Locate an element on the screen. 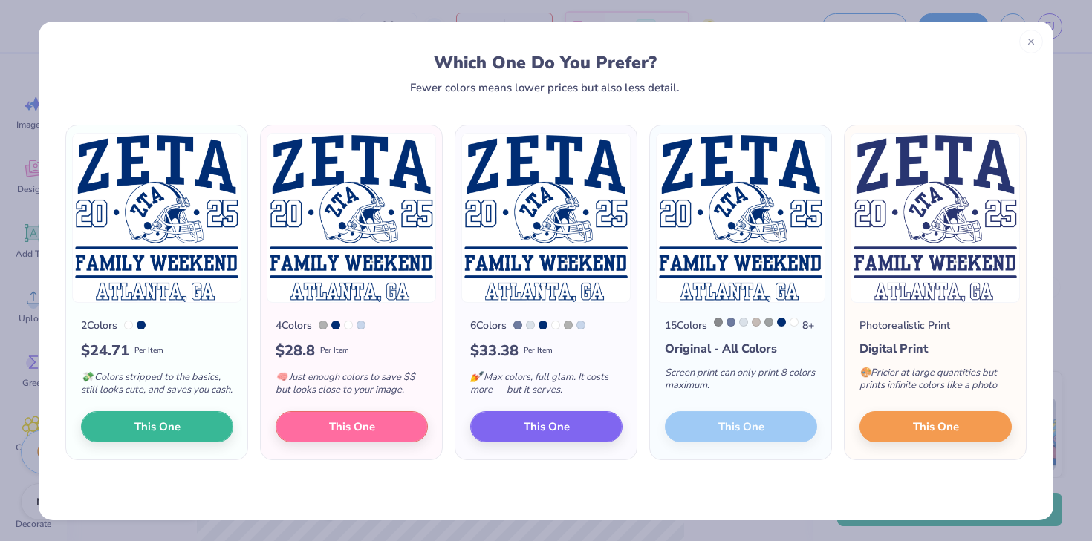 Image resolution: width=1092 pixels, height=541 pixels. div: 4 Colors is located at coordinates (293, 325).